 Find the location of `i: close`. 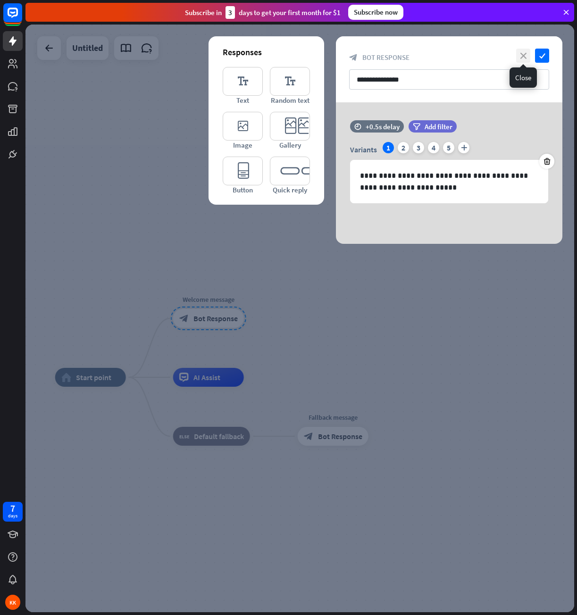

i: close is located at coordinates (523, 56).